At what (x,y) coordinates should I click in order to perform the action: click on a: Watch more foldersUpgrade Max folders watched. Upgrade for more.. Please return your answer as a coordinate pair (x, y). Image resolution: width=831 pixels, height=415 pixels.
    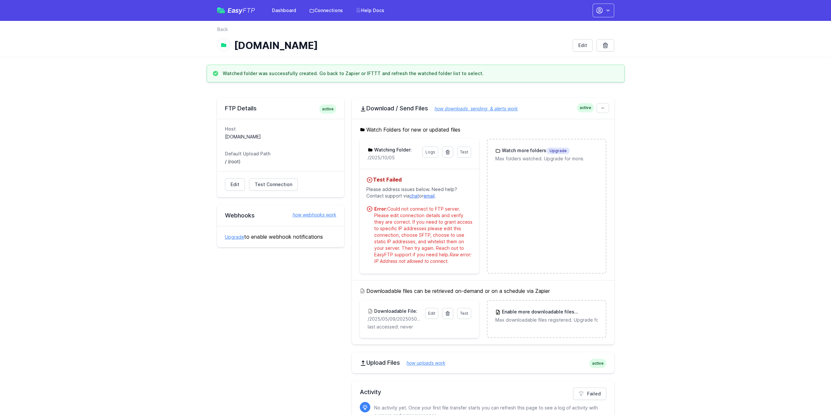
    Looking at the image, I should click on (546, 154).